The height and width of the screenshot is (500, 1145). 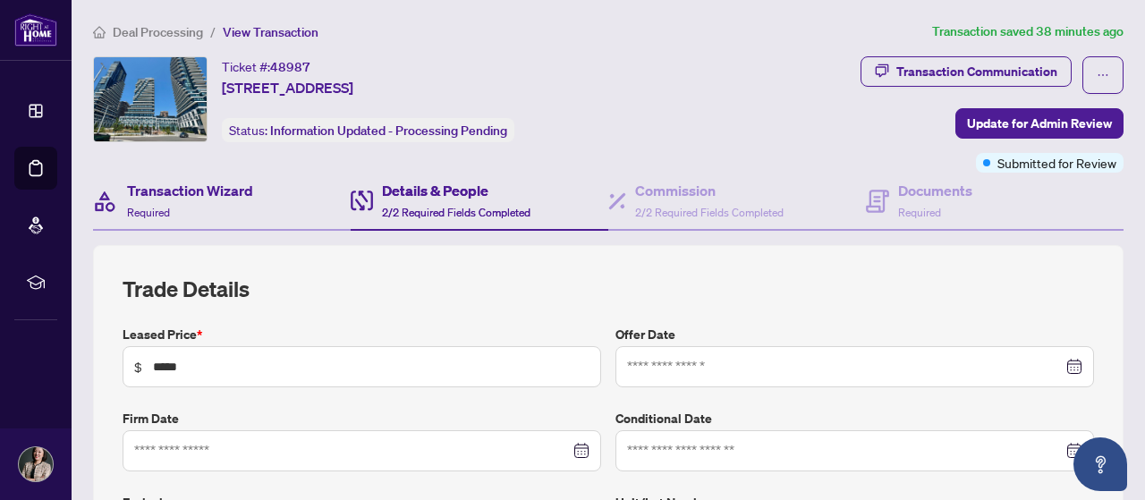 What do you see at coordinates (456, 190) in the screenshot?
I see `h4: Details & People` at bounding box center [456, 190].